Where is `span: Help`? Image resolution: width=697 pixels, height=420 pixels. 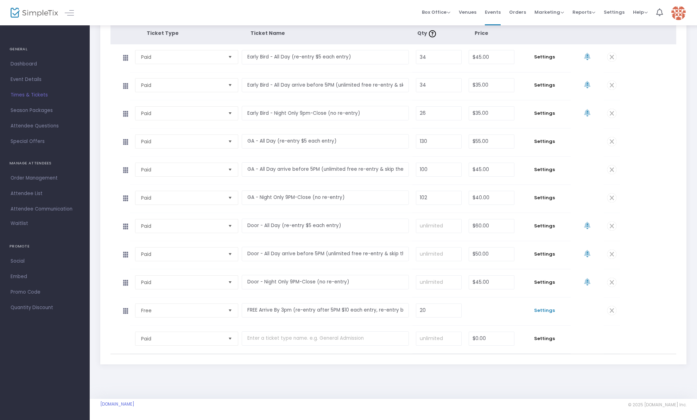
span: Help is located at coordinates (640, 12).